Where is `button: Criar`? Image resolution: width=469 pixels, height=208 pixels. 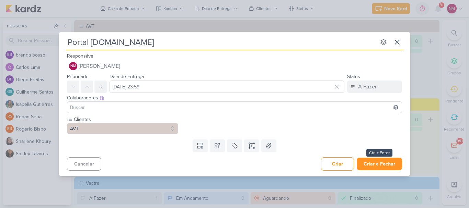 button: Criar is located at coordinates (337, 164).